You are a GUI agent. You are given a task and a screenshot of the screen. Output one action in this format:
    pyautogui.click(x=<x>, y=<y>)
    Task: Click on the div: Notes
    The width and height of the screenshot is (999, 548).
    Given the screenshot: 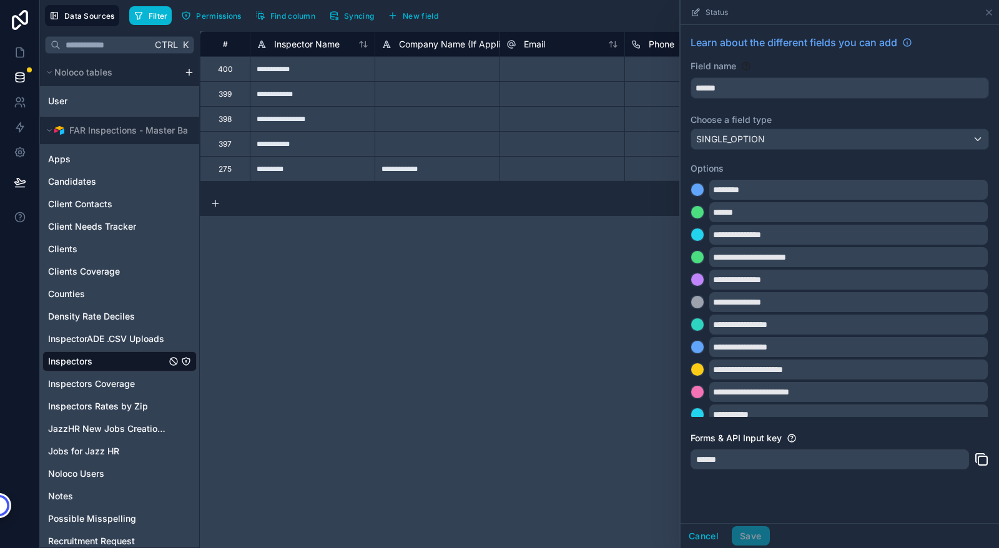 What is the action you would take?
    pyautogui.click(x=119, y=496)
    